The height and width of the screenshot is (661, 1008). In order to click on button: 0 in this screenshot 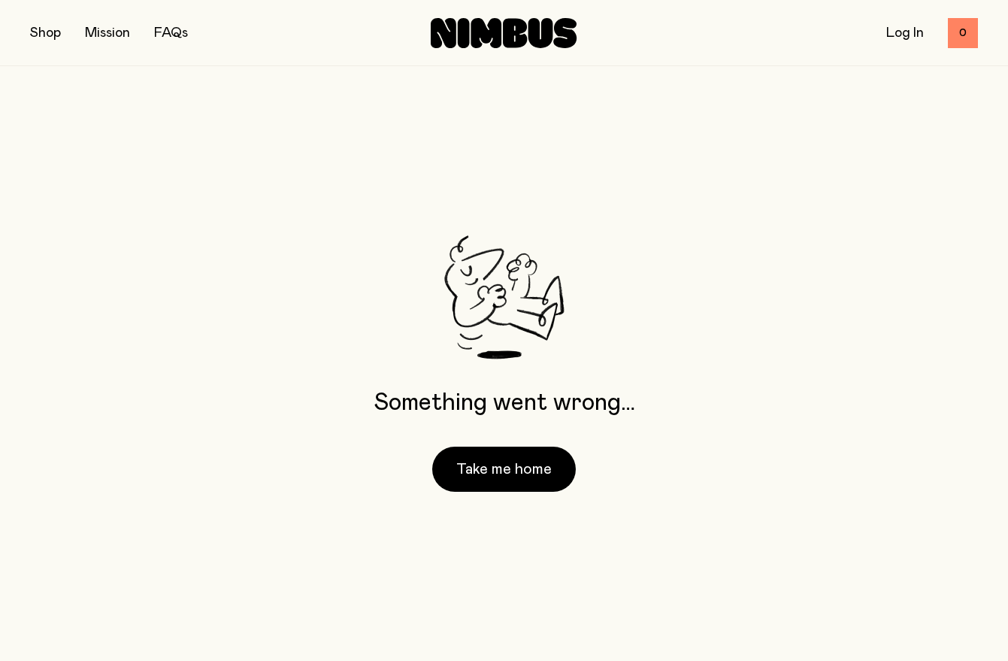, I will do `click(963, 33)`.